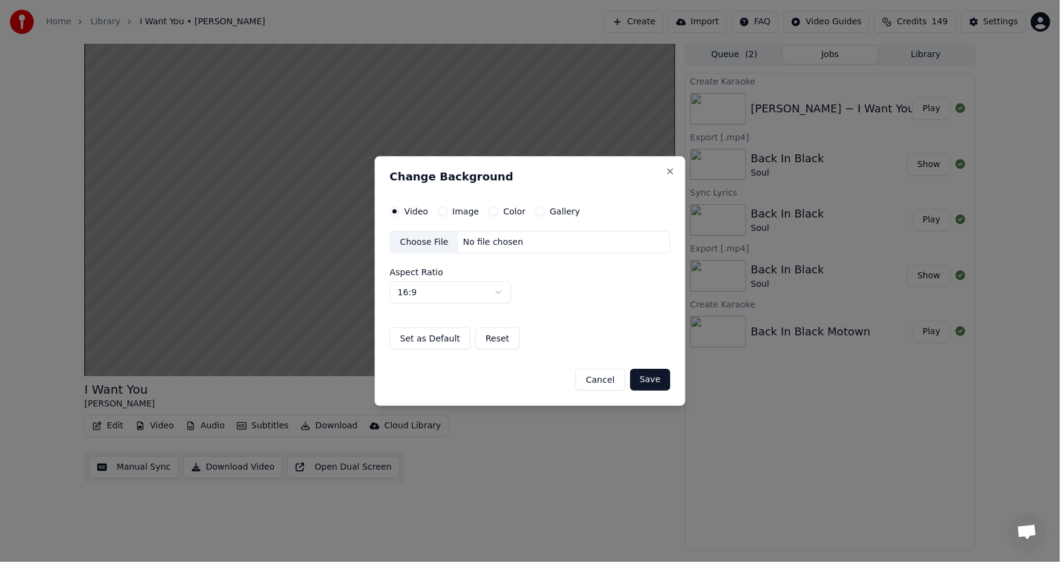 The height and width of the screenshot is (562, 1060). I want to click on label: Color, so click(514, 211).